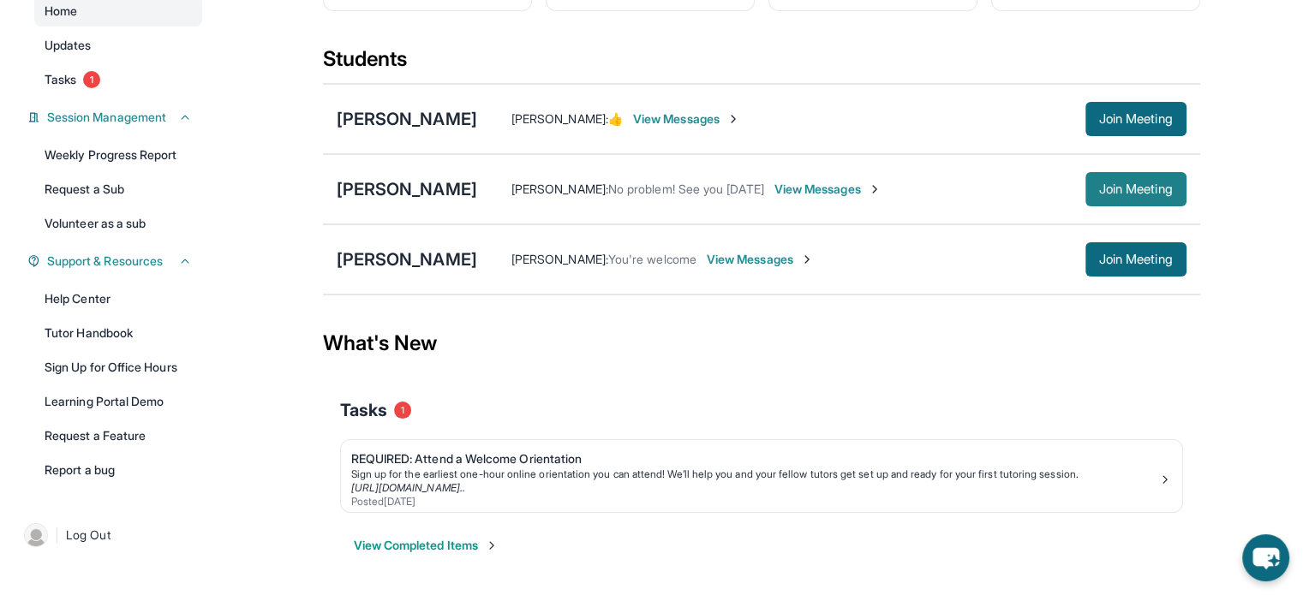 The image size is (1303, 595). I want to click on a: Weekly Progress Report, so click(118, 155).